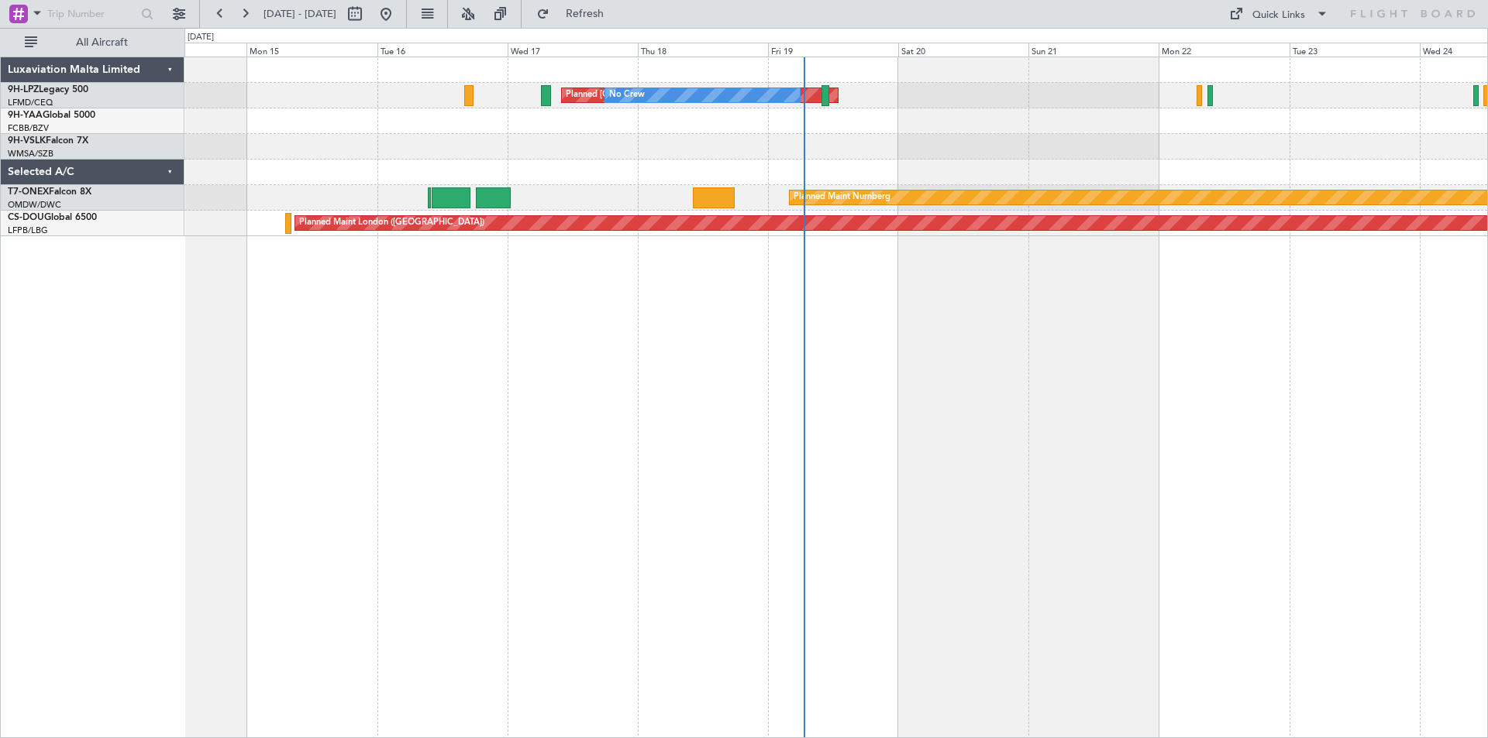 The height and width of the screenshot is (738, 1488). What do you see at coordinates (311, 50) in the screenshot?
I see `div: Mon 15` at bounding box center [311, 50].